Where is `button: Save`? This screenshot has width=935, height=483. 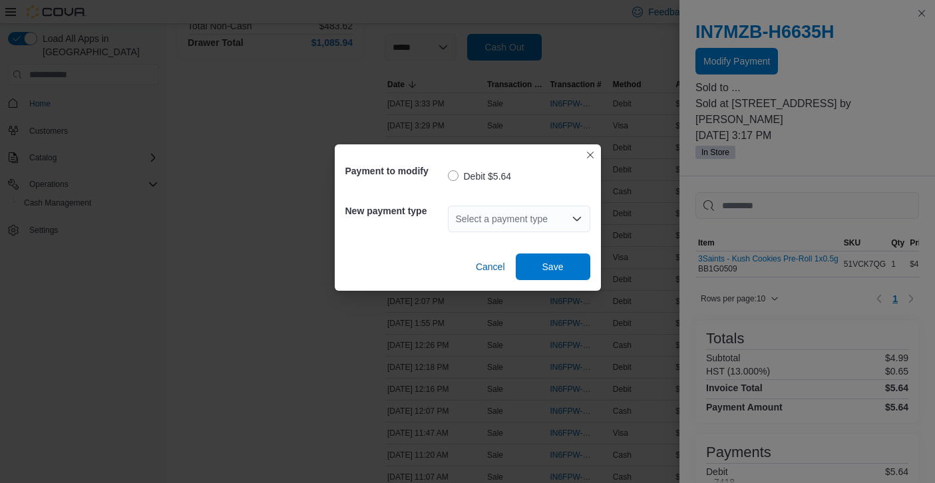
button: Save is located at coordinates (553, 267).